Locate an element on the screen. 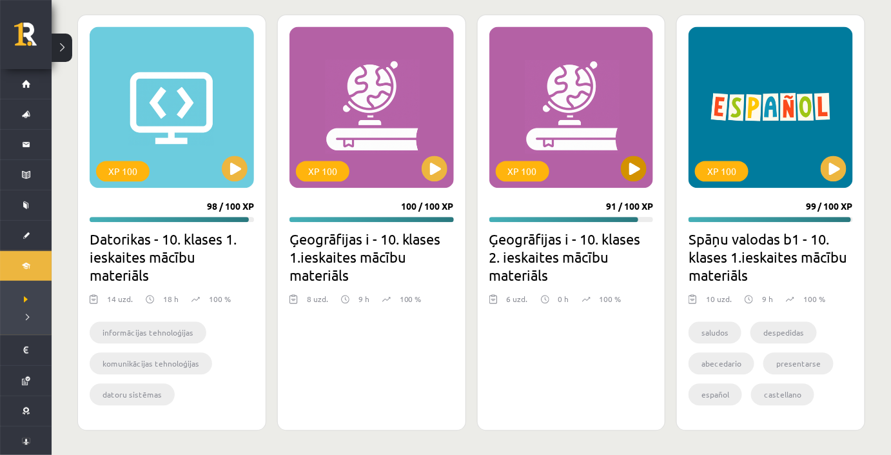  a: Rīgas 1. Tālmācības vidusskola is located at coordinates (33, 39).